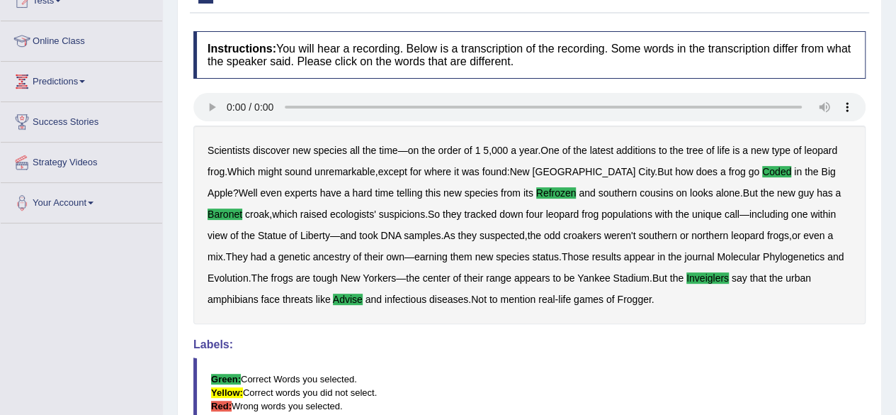 The height and width of the screenshot is (415, 896). Describe the element at coordinates (806, 193) in the screenshot. I see `b: guy` at that location.